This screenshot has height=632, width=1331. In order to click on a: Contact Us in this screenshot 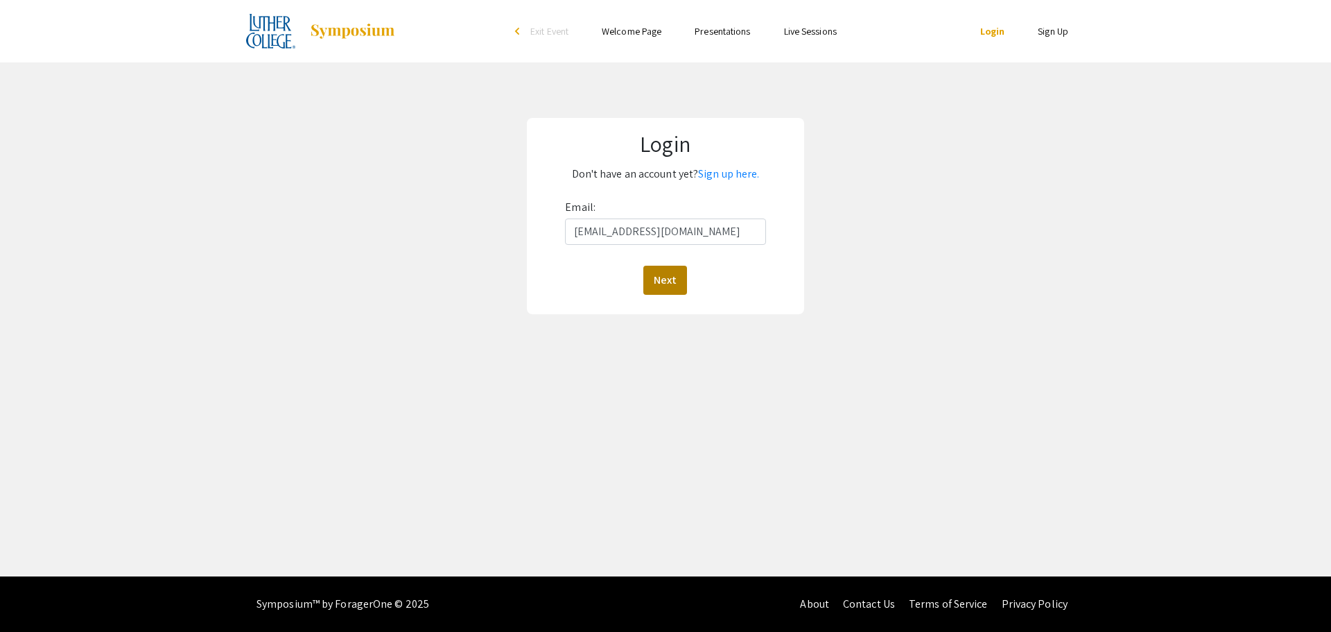, I will do `click(869, 603)`.